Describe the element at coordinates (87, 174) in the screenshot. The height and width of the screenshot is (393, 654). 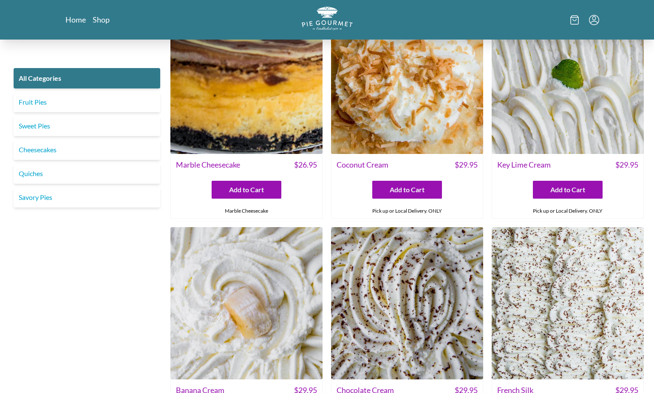
I see `a: Quiches` at that location.